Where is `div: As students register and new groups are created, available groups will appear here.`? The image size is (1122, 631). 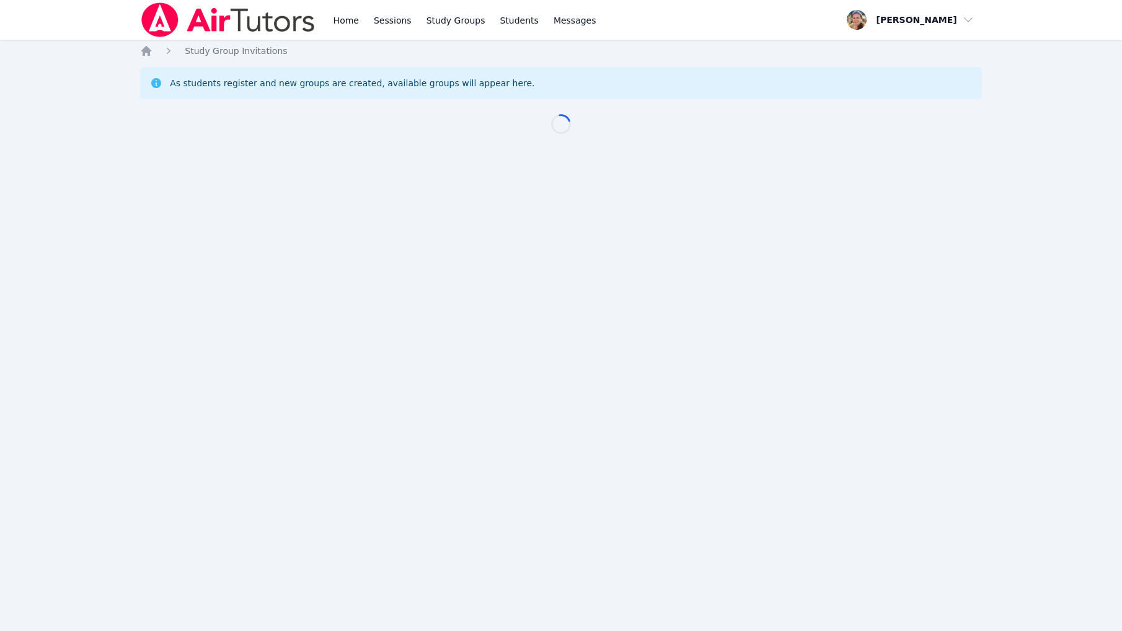
div: As students register and new groups are created, available groups will appear here. is located at coordinates (352, 83).